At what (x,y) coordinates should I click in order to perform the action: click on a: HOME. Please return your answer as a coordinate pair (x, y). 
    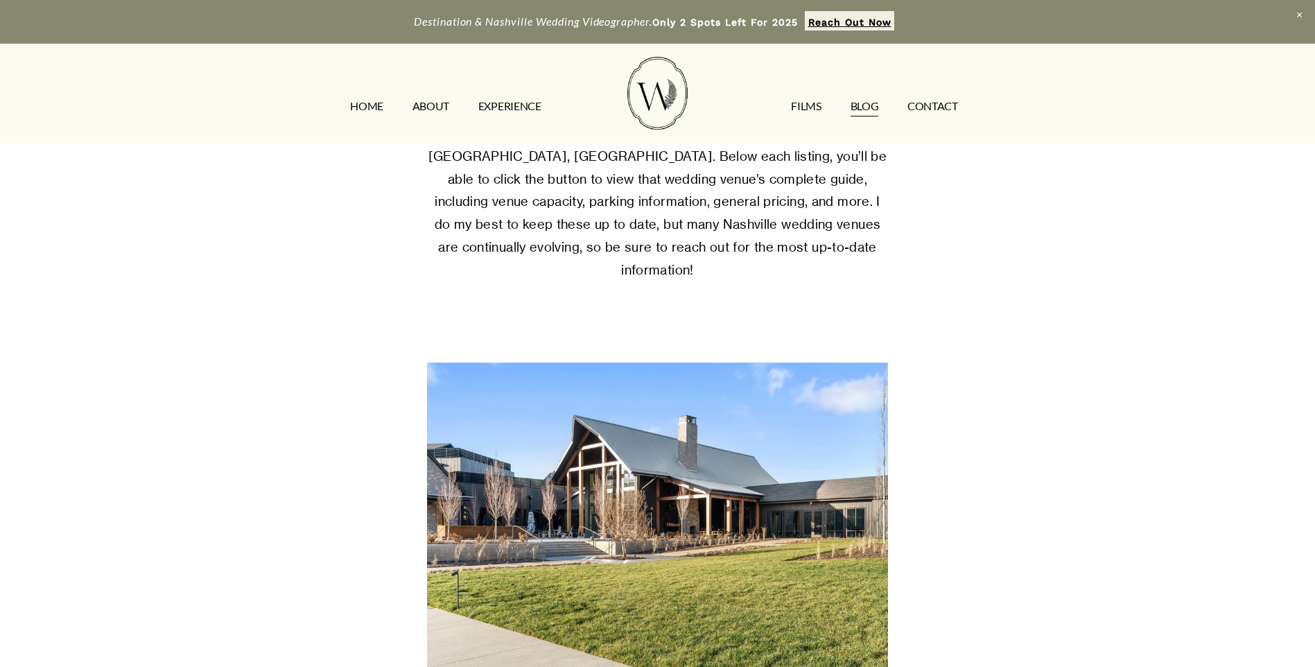
    Looking at the image, I should click on (367, 106).